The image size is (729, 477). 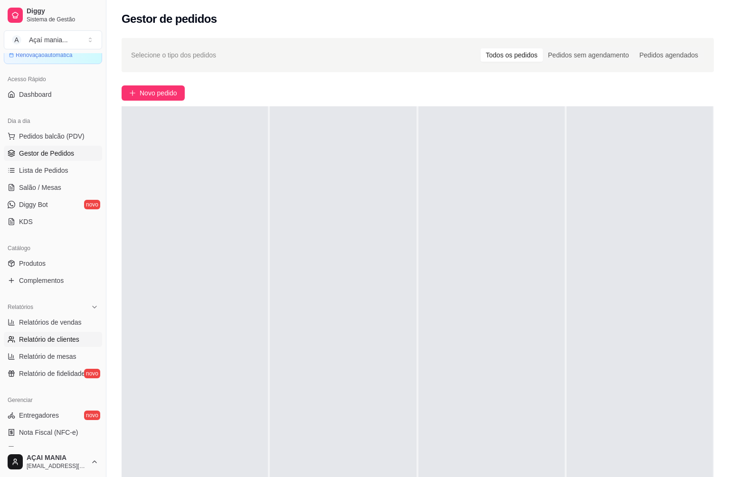 What do you see at coordinates (169, 19) in the screenshot?
I see `h2: Gestor de pedidos` at bounding box center [169, 19].